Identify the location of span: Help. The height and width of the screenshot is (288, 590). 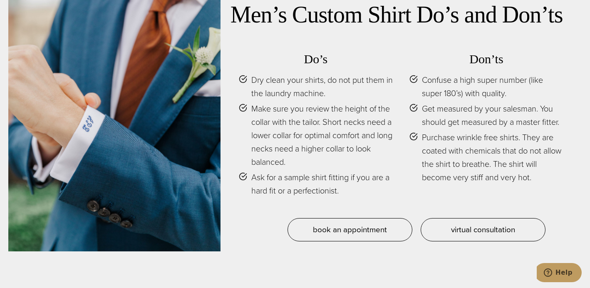
(27, 10).